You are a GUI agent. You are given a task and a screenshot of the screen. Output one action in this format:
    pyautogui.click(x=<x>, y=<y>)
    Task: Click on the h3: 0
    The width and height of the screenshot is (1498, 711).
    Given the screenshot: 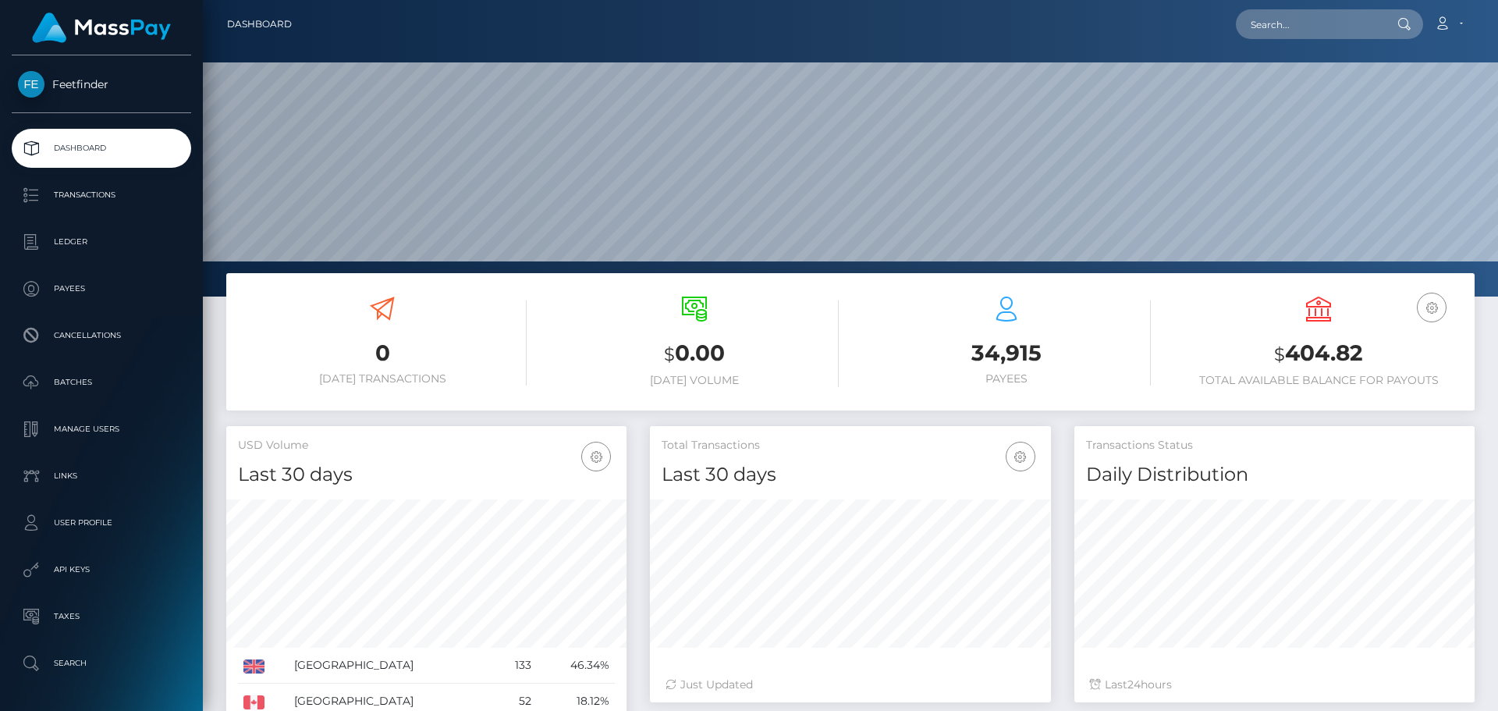 What is the action you would take?
    pyautogui.click(x=382, y=353)
    